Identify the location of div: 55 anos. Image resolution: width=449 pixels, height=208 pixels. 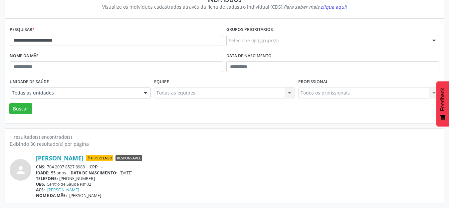
(237, 173).